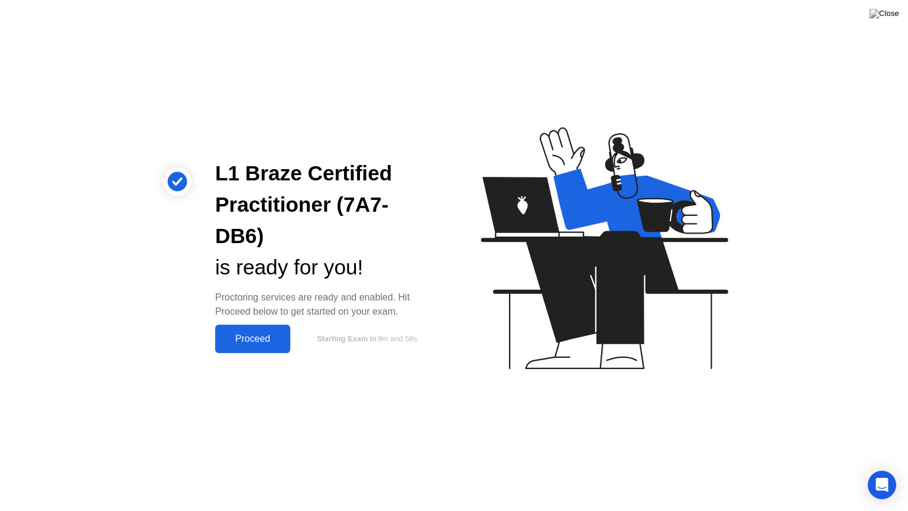 This screenshot has height=511, width=908. Describe the element at coordinates (325, 204) in the screenshot. I see `div: L1 Braze Certified Practitioner (7A7-DB6)` at that location.